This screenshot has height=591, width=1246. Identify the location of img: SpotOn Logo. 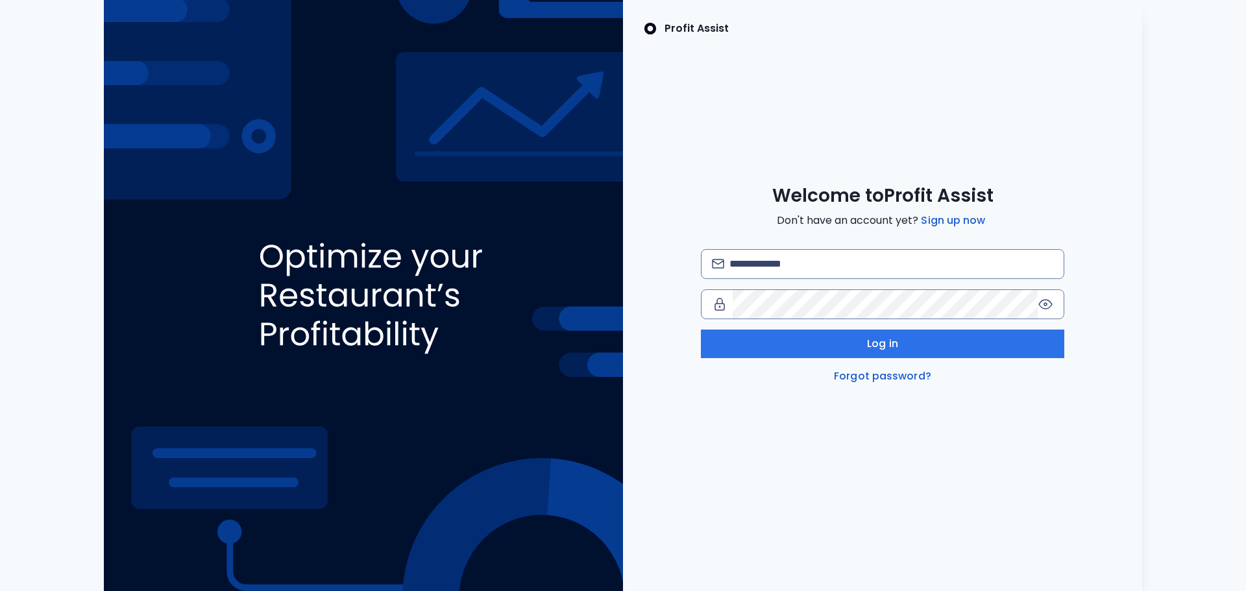
(650, 29).